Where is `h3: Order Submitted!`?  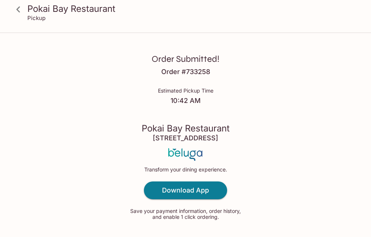
h3: Order Submitted! is located at coordinates (186, 59).